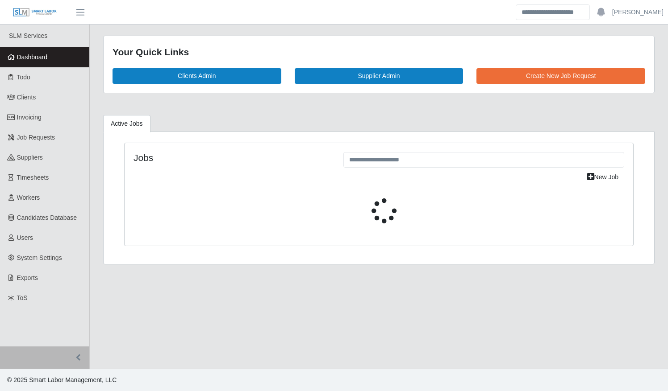 The image size is (668, 391). Describe the element at coordinates (25, 238) in the screenshot. I see `span: Users` at that location.